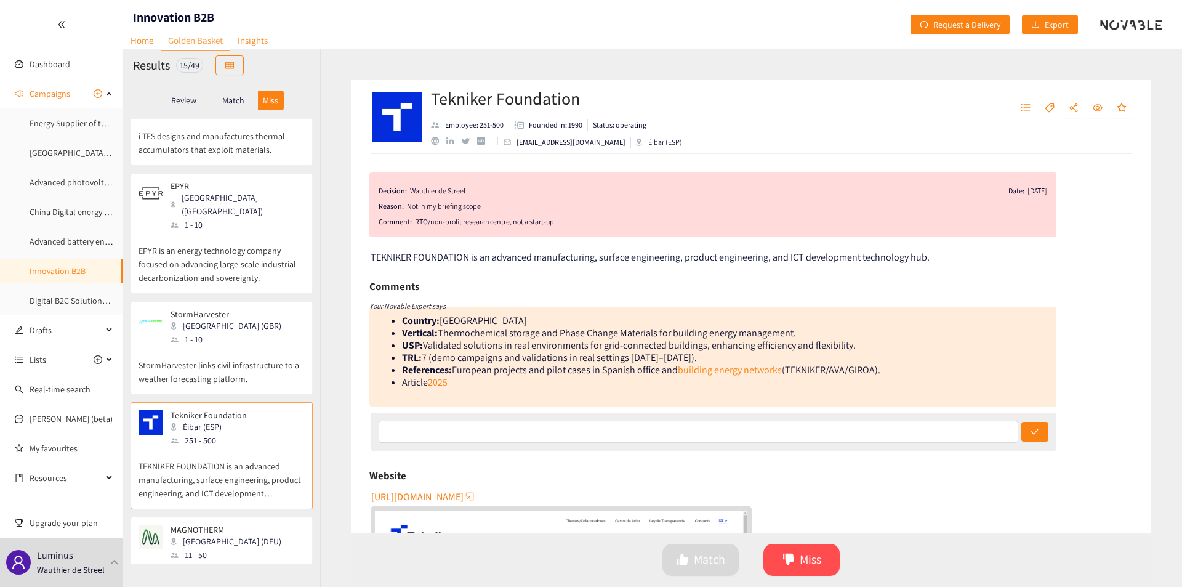 This screenshot has width=1182, height=587. What do you see at coordinates (190, 65) in the screenshot?
I see `div: 15 / 49` at bounding box center [190, 65].